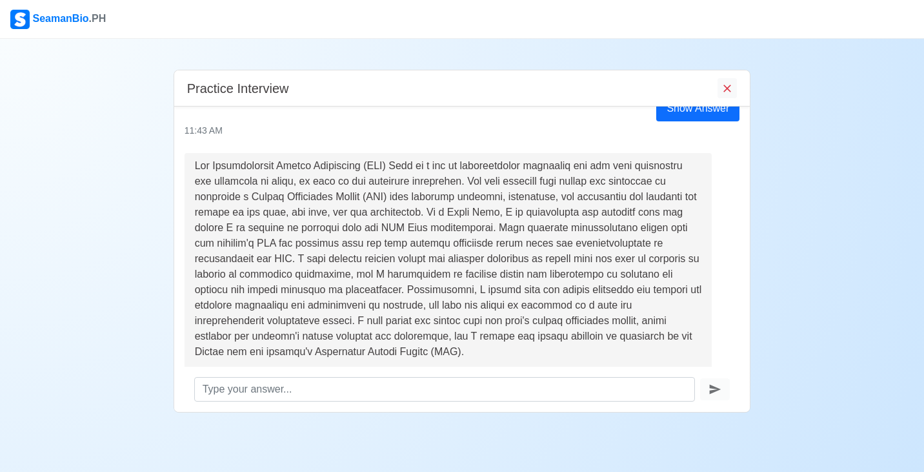  I want to click on h5: Practice Interview, so click(238, 88).